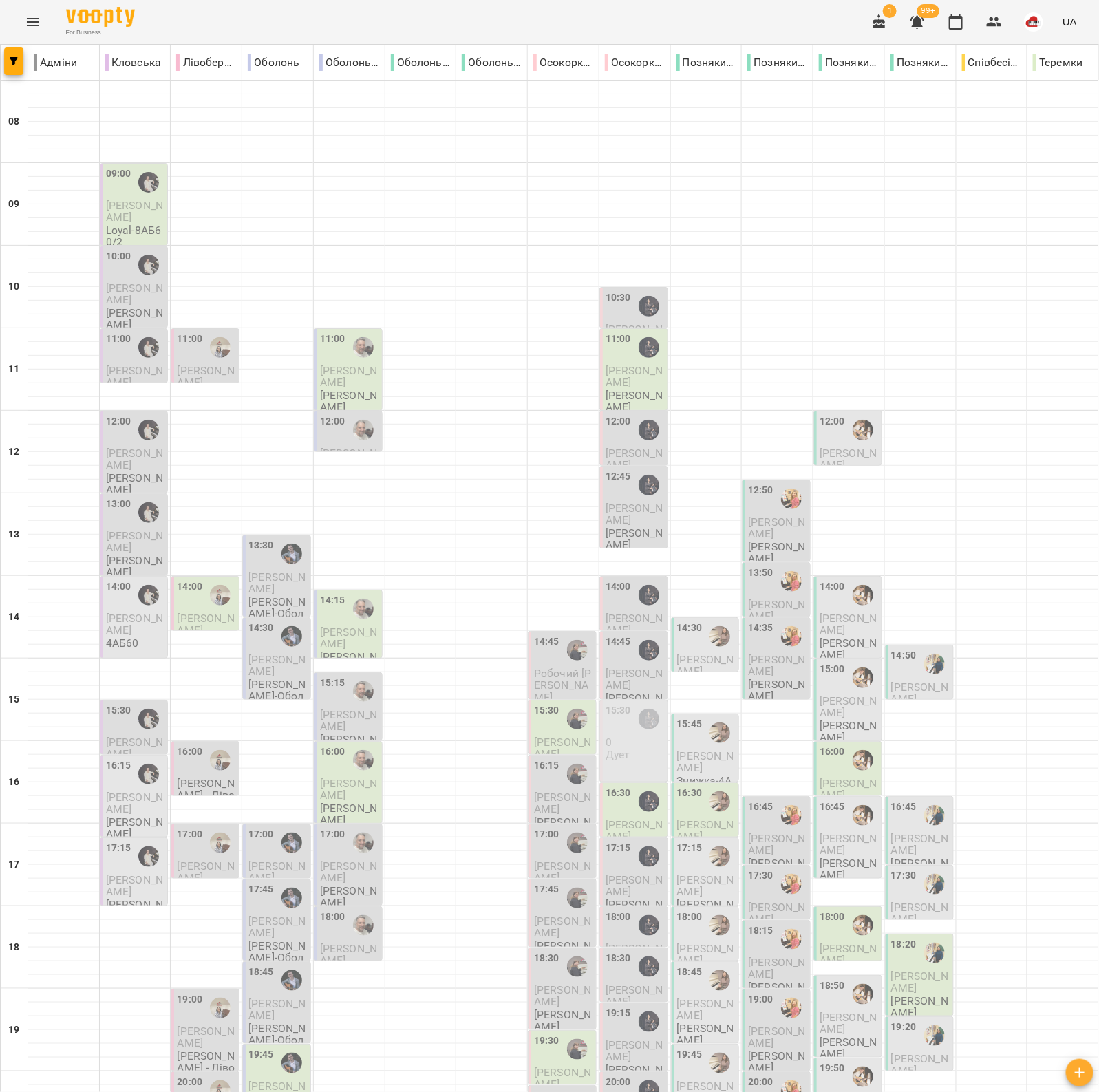  What do you see at coordinates (363, 430) in the screenshot?
I see `img: Юрій ГАЛІС` at bounding box center [363, 430].